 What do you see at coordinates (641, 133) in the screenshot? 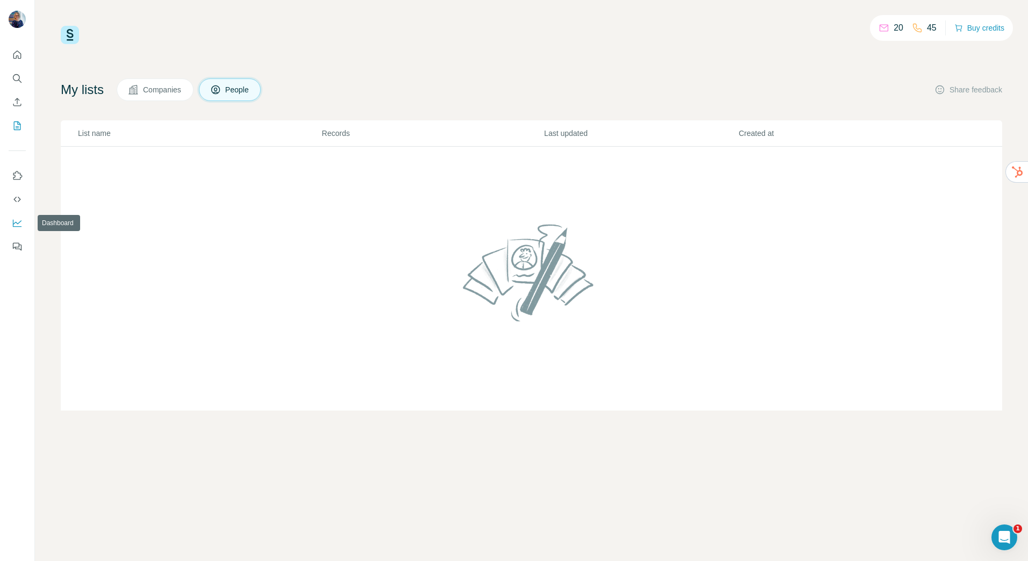
I see `p: Last updated` at bounding box center [641, 133].